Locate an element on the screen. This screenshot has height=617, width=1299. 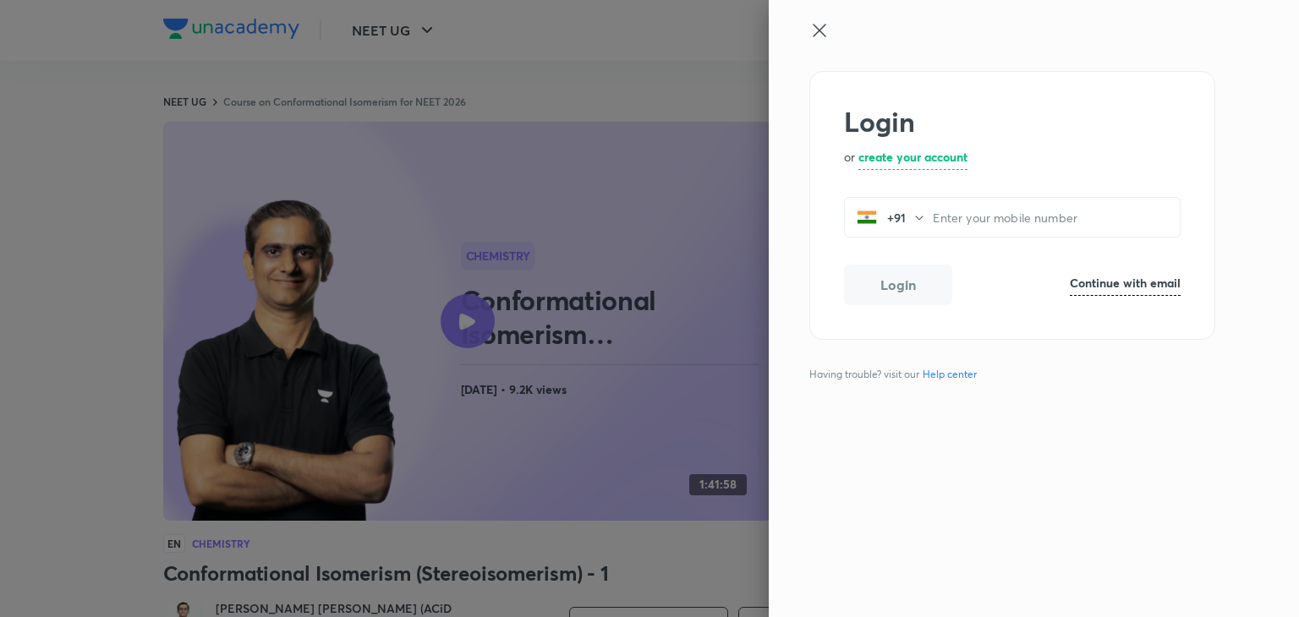
h6: create your account is located at coordinates (912, 156).